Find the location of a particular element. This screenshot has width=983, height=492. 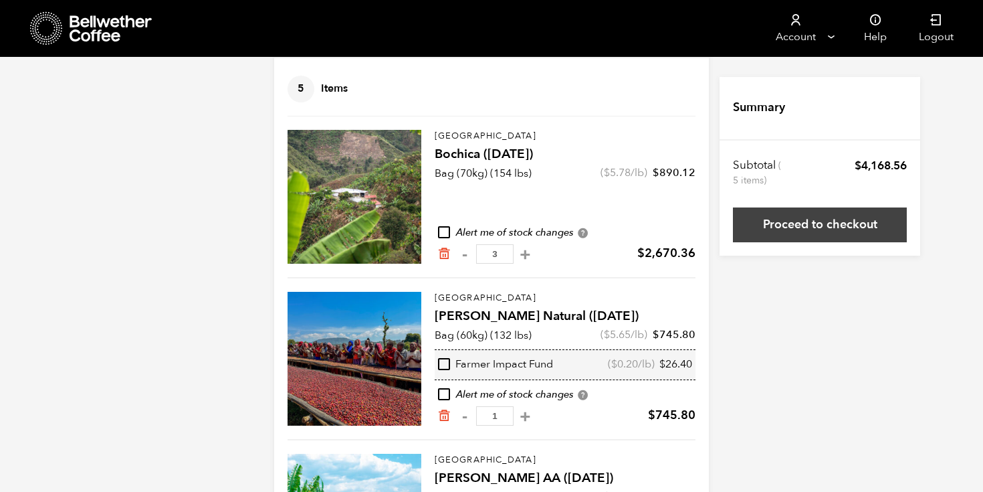

p: Bag (60kg) (132 lbs) is located at coordinates (483, 335).